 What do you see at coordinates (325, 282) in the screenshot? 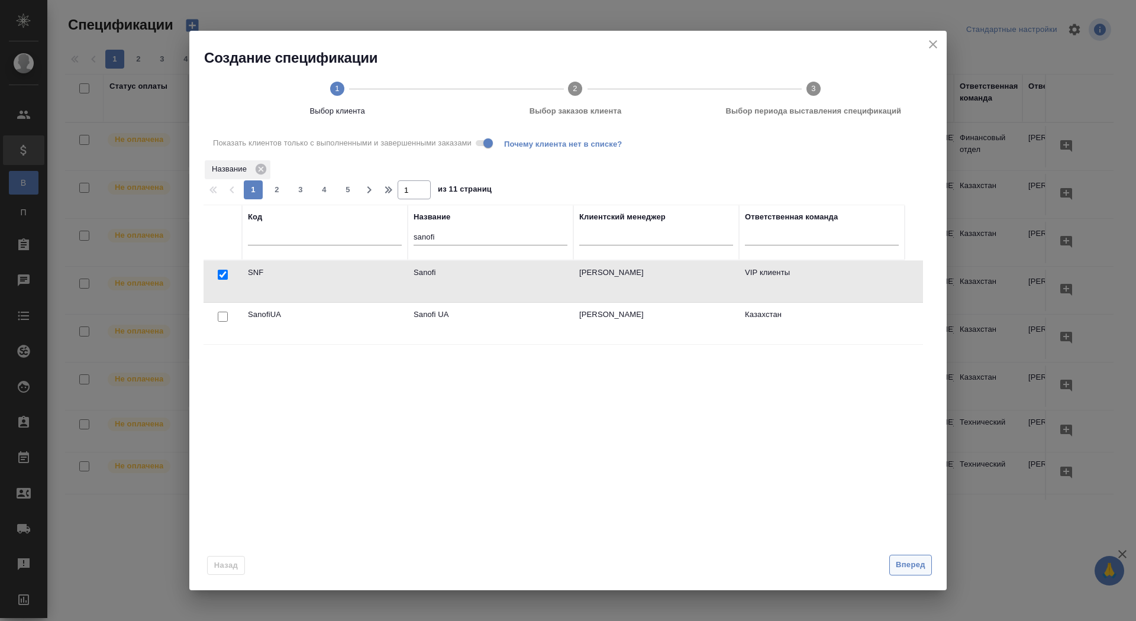
I see `td: SNF` at bounding box center [325, 282].